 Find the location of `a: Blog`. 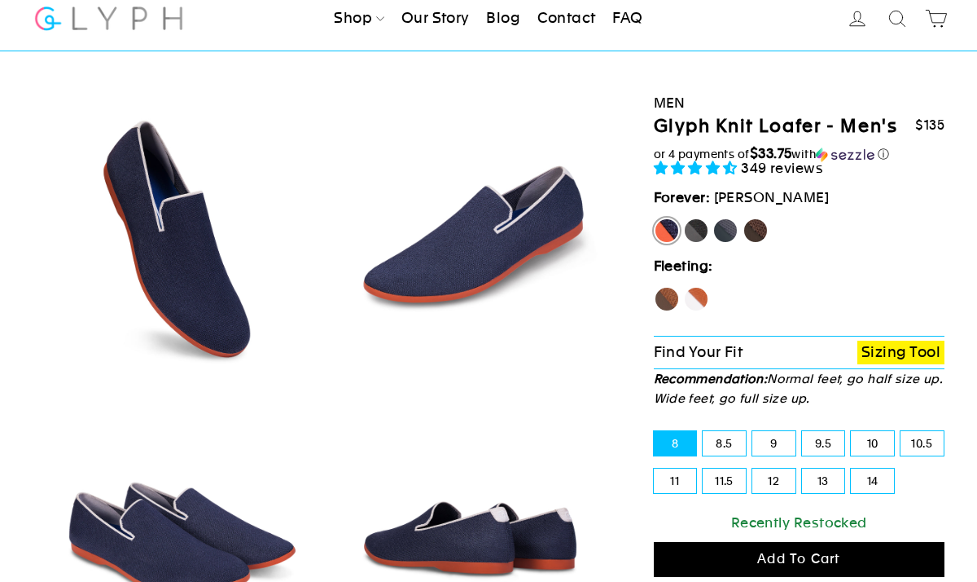

a: Blog is located at coordinates (503, 19).